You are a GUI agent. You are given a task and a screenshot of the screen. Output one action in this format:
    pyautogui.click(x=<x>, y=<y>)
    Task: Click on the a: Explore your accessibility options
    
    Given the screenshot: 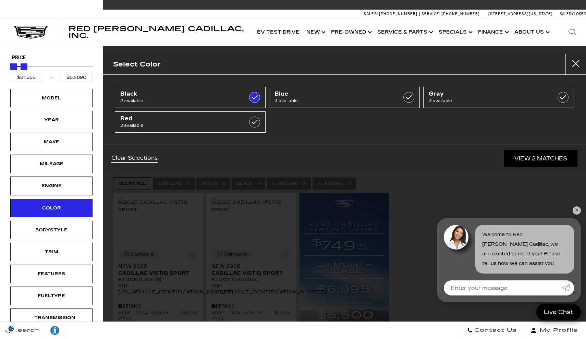 What is the action you would take?
    pyautogui.click(x=55, y=330)
    